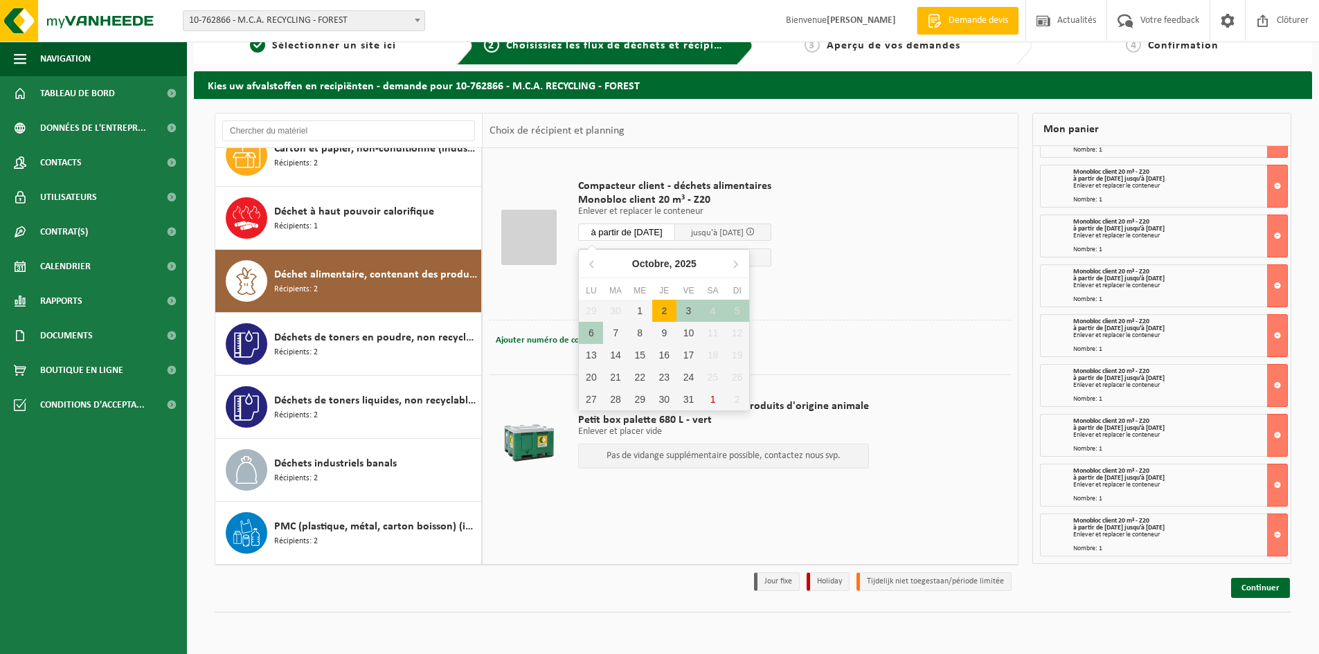  Describe the element at coordinates (688, 377) in the screenshot. I see `div: 24` at that location.